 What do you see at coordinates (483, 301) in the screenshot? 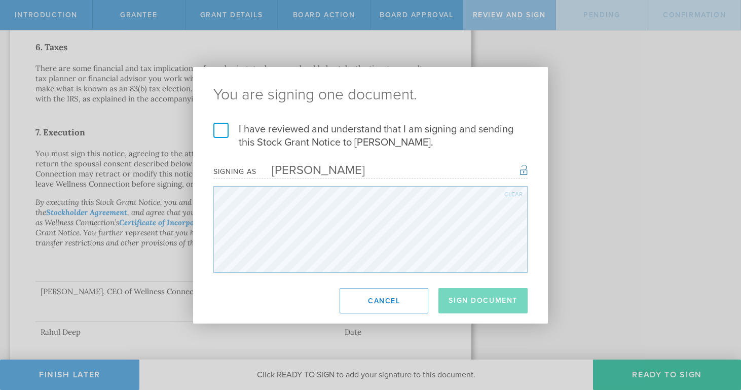
I see `button: Sign Document` at bounding box center [483, 301].